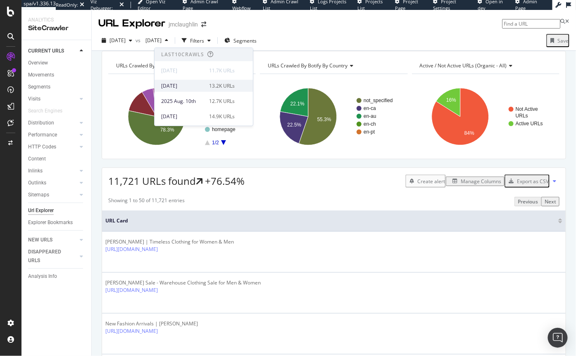  I want to click on a: Explorer Bookmarks, so click(57, 222).